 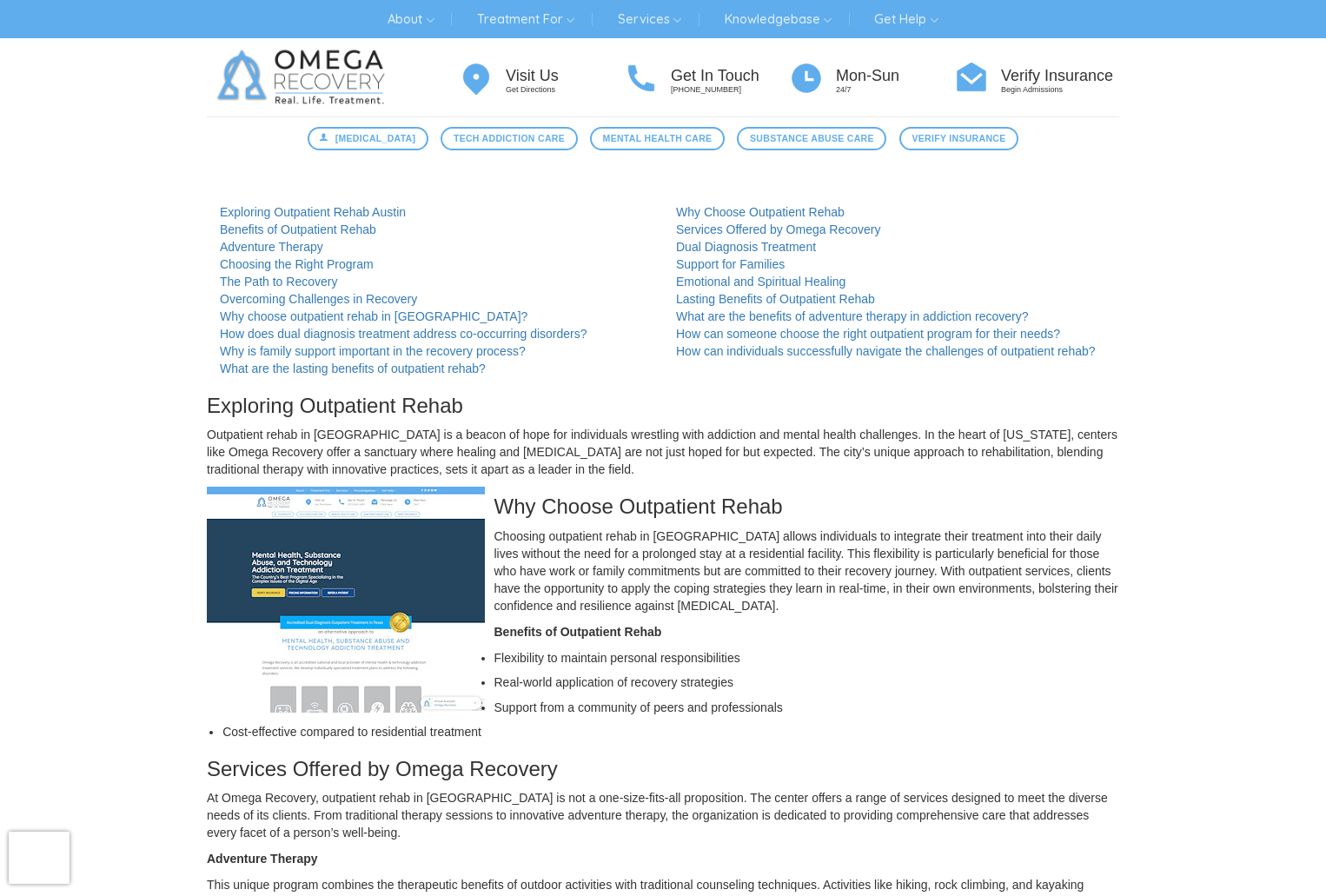 What do you see at coordinates (304, 77) in the screenshot?
I see `img: Omega Recovery` at bounding box center [304, 77].